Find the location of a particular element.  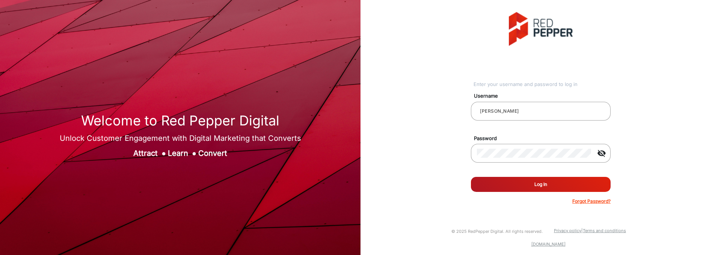

input: Your username is located at coordinates (540, 111).